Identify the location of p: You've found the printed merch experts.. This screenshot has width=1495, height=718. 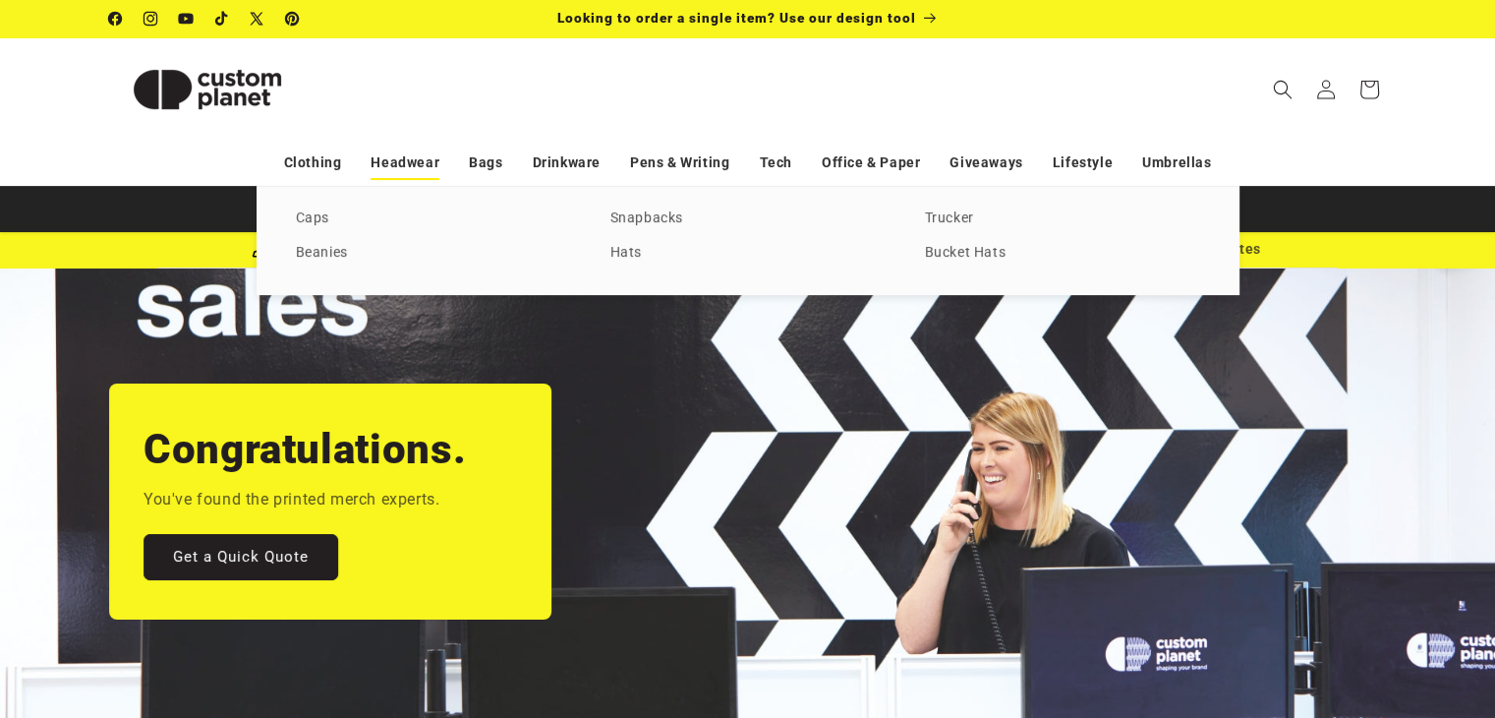
(291, 499).